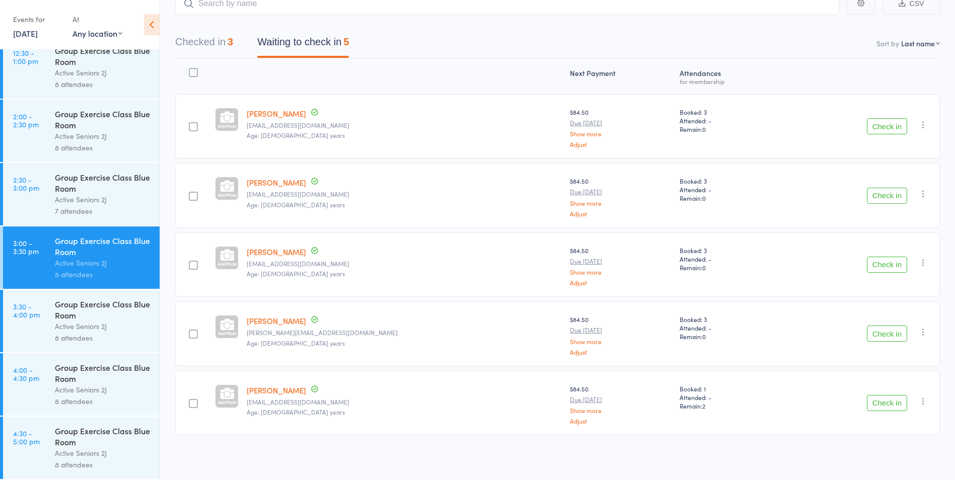 Image resolution: width=955 pixels, height=480 pixels. What do you see at coordinates (97, 19) in the screenshot?
I see `div: At` at bounding box center [97, 19].